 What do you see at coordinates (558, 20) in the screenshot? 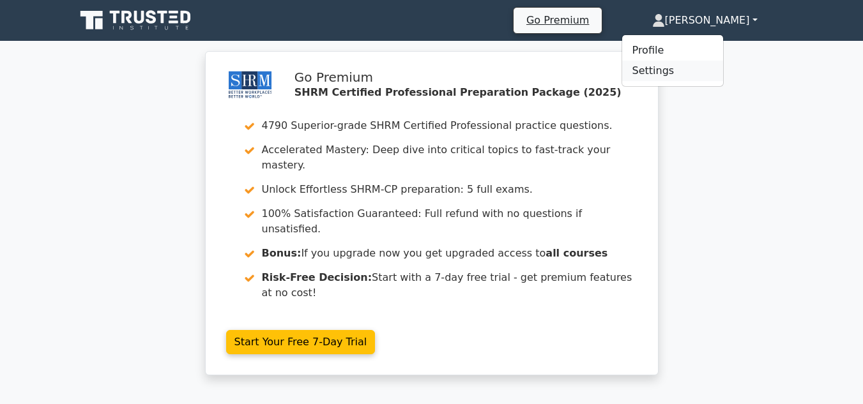
I see `a: Go Premium` at bounding box center [558, 20].